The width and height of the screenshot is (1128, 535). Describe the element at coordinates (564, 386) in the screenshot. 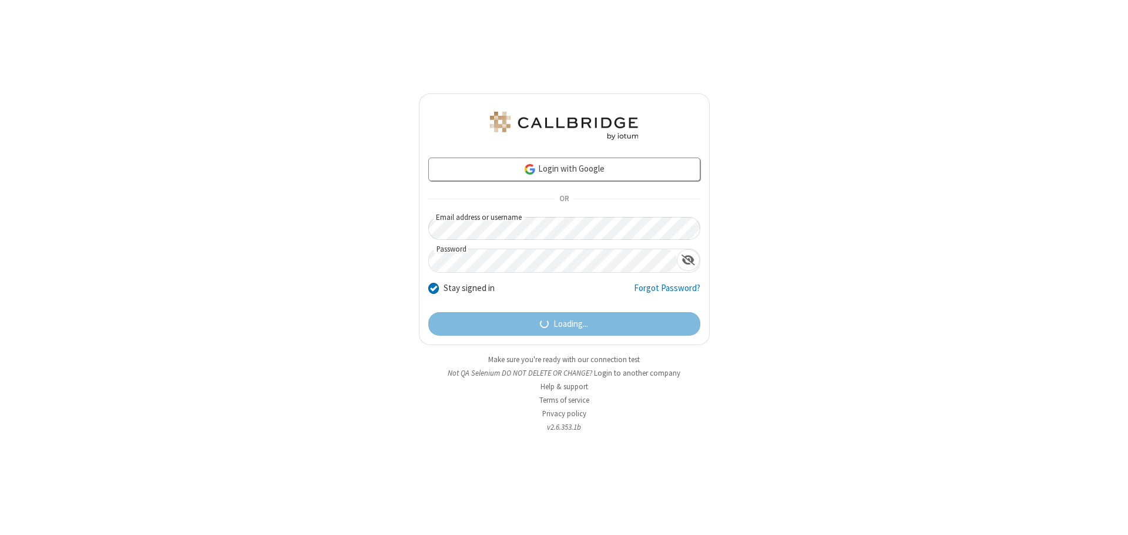

I see `a: Help & support` at that location.